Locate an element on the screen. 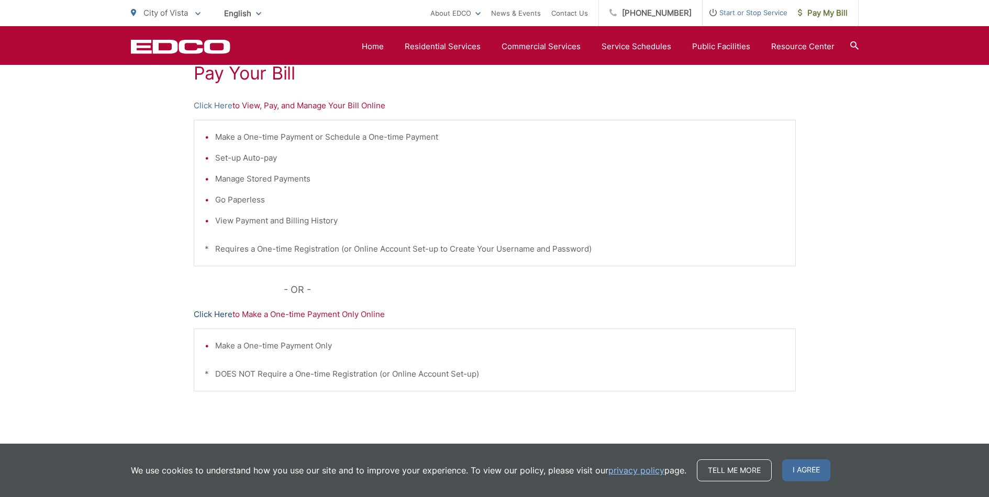 Image resolution: width=989 pixels, height=497 pixels. p: to Make a One-time Payment Only Online is located at coordinates (495, 315).